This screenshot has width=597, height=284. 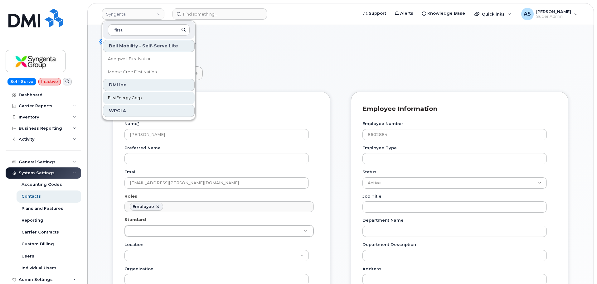 What do you see at coordinates (219, 109) in the screenshot?
I see `h3: General` at bounding box center [219, 109].